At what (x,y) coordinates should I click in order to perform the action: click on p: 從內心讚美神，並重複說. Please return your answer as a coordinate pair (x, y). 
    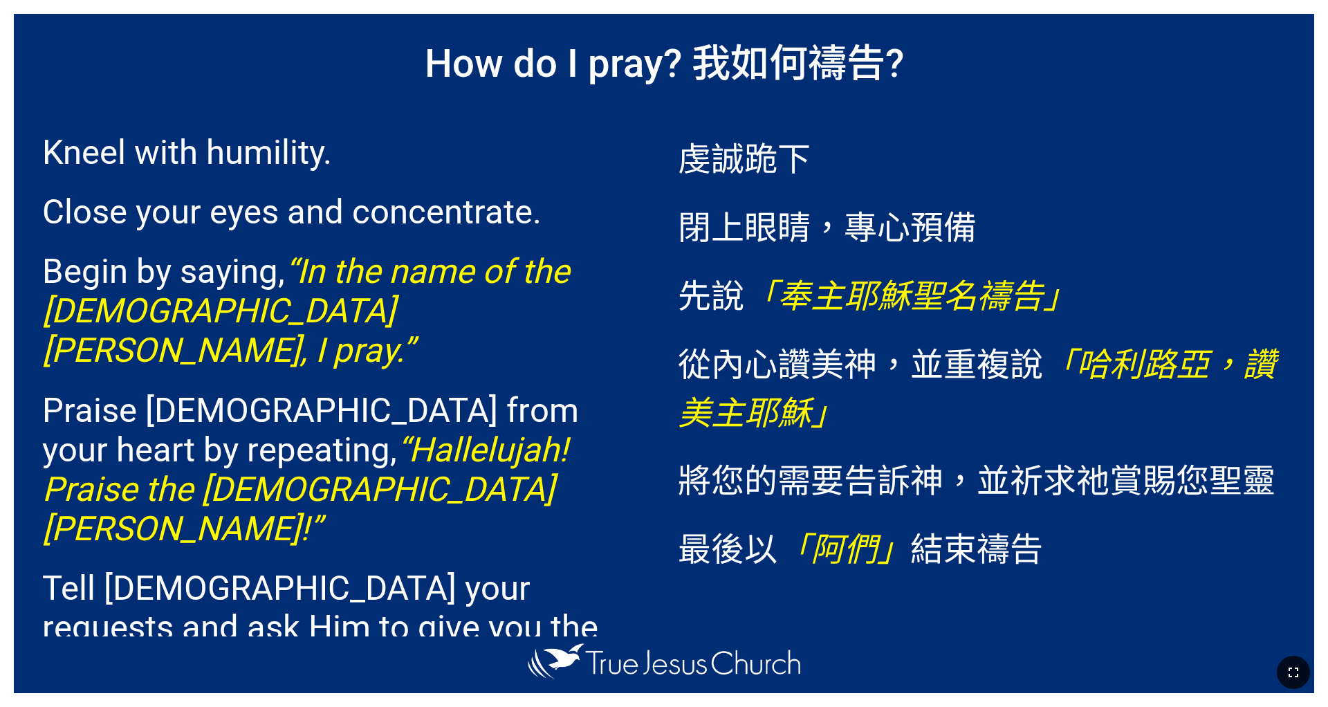
    Looking at the image, I should click on (981, 386).